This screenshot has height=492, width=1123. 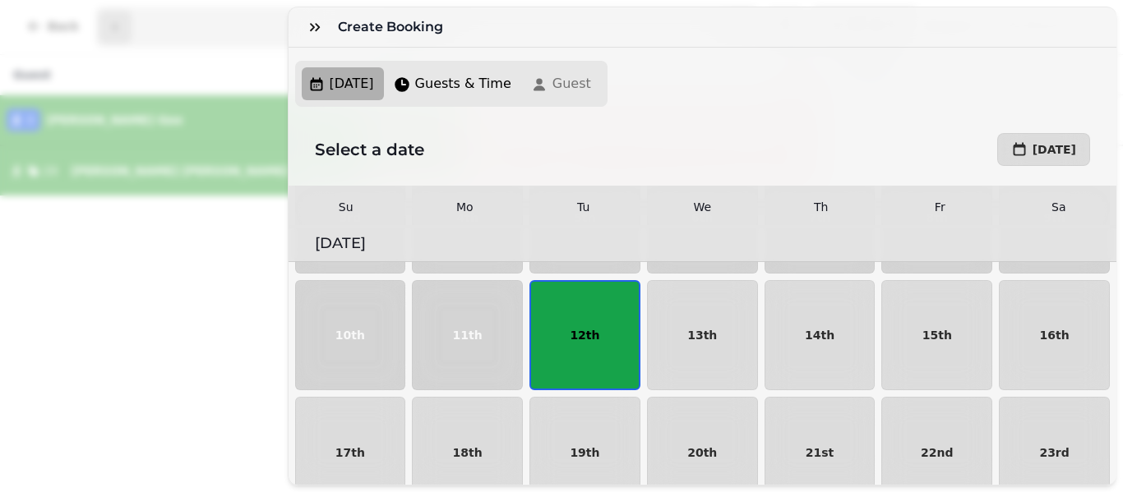 What do you see at coordinates (584, 453) in the screenshot?
I see `p: 19th` at bounding box center [584, 453].